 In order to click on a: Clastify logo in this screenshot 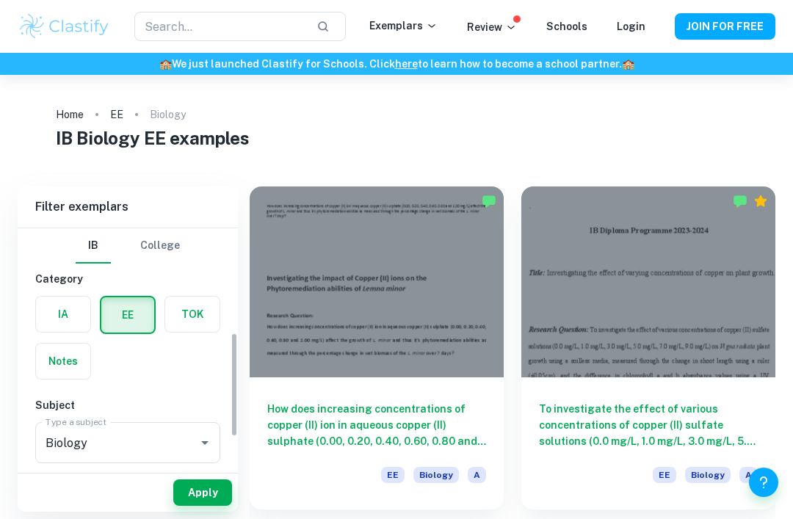, I will do `click(64, 26)`.